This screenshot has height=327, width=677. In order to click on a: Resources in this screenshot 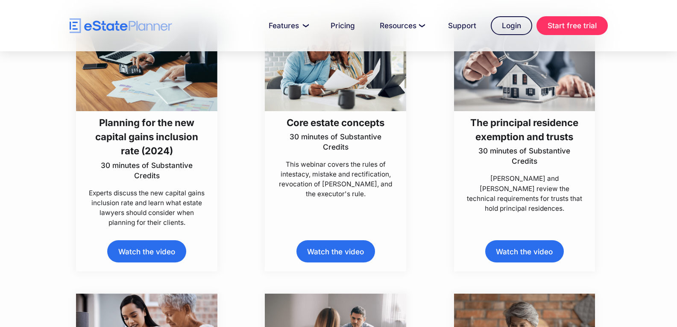, I will do `click(402, 26)`.